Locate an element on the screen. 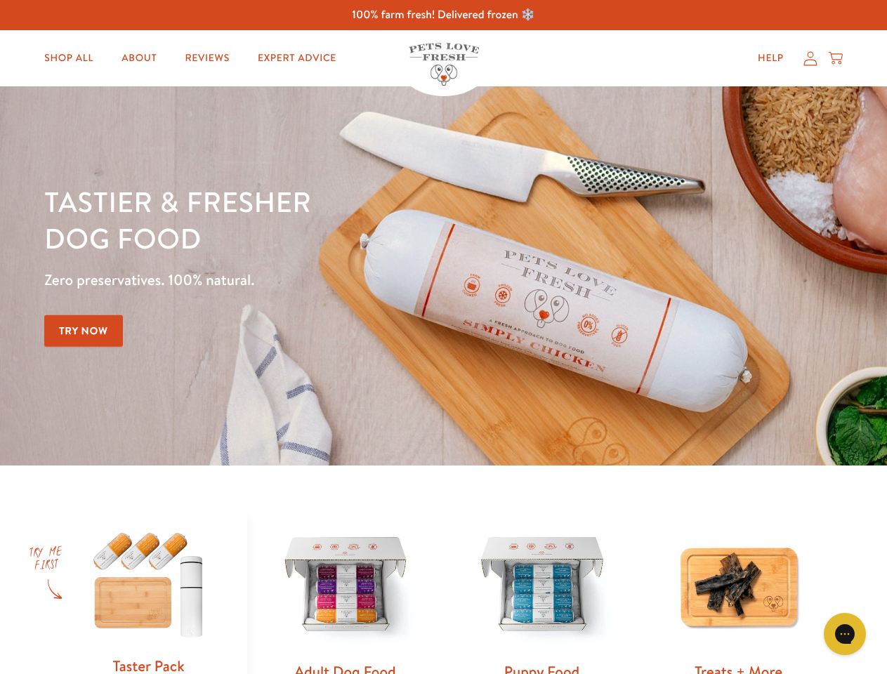  p: Zero preservatives. 100% natural. is located at coordinates (310, 280).